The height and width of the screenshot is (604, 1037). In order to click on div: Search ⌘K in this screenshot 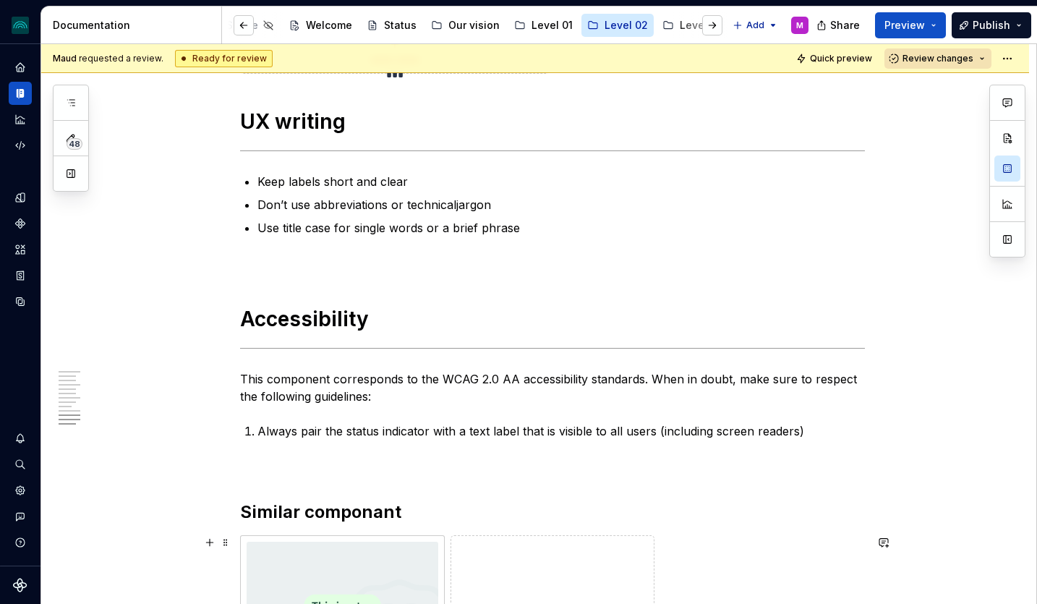, I will do `click(20, 464)`.